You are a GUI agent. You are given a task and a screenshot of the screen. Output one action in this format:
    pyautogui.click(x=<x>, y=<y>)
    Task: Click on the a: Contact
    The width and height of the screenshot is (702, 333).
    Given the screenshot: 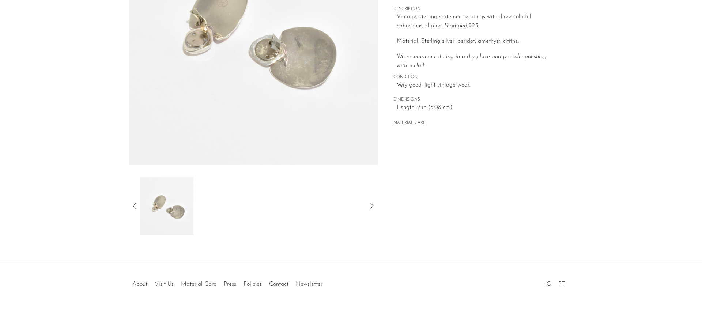 What is the action you would take?
    pyautogui.click(x=279, y=284)
    